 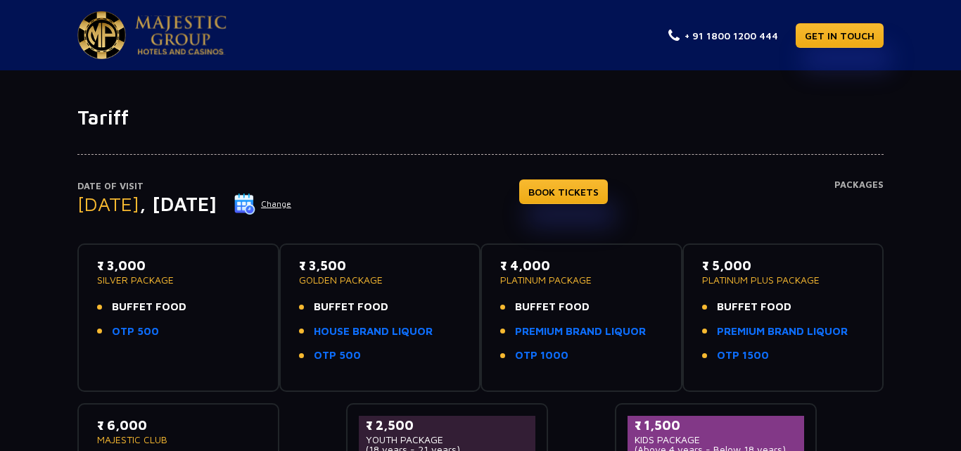 What do you see at coordinates (715, 440) in the screenshot?
I see `p: KIDS PACKAGE` at bounding box center [715, 440].